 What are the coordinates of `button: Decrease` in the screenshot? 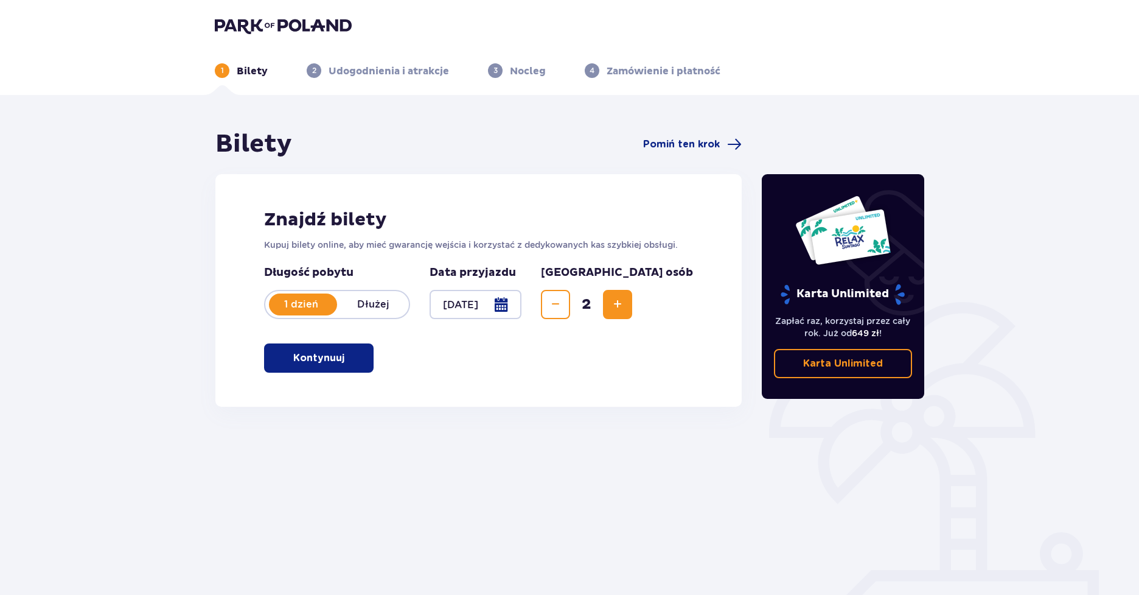 It's located at (556, 304).